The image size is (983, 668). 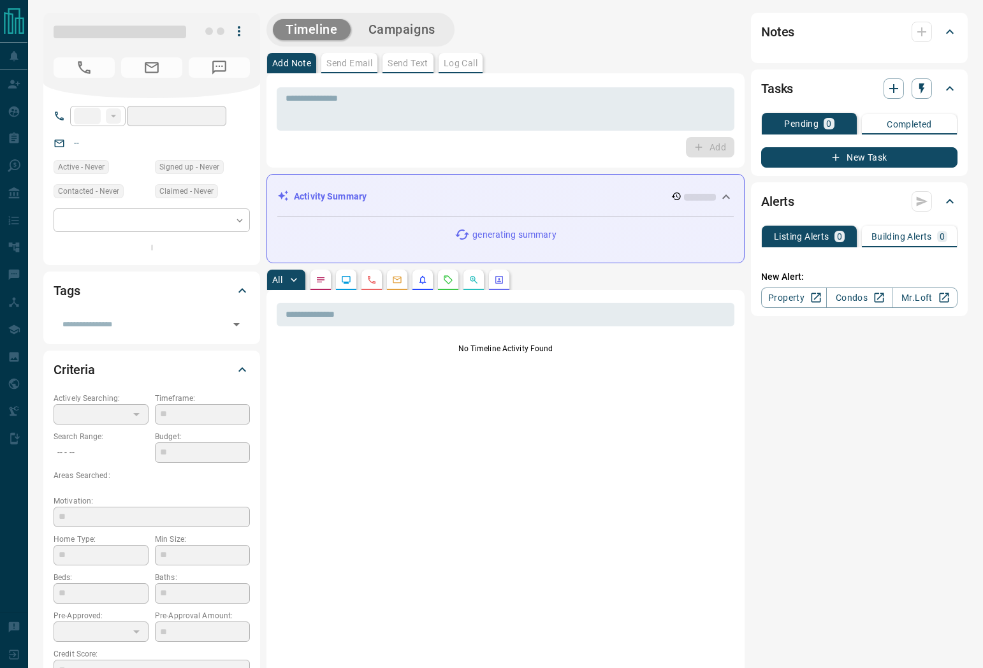 I want to click on a: Property, so click(x=794, y=298).